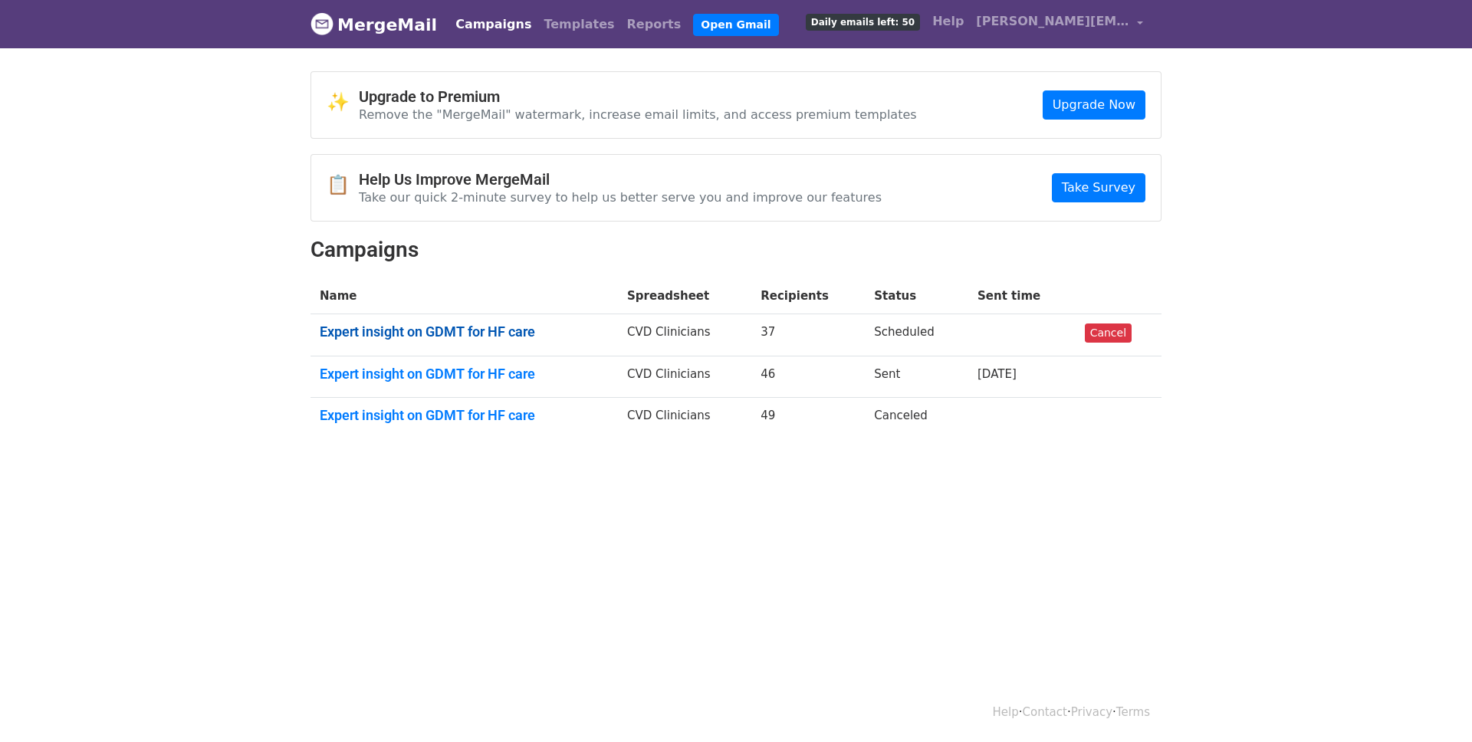 The image size is (1472, 742). Describe the element at coordinates (493, 25) in the screenshot. I see `a: Campaigns` at that location.